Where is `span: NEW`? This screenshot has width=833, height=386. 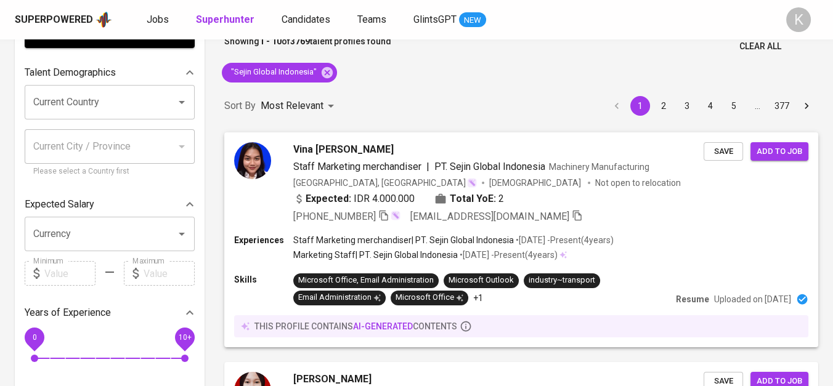 span: NEW is located at coordinates (473, 20).